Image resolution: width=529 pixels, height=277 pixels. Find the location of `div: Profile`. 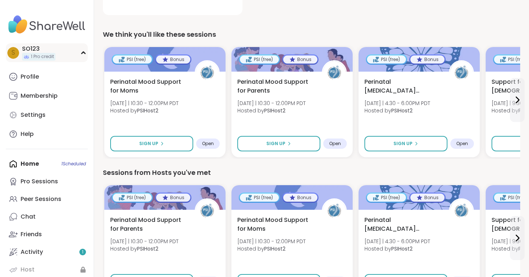

div: Profile is located at coordinates (30, 77).